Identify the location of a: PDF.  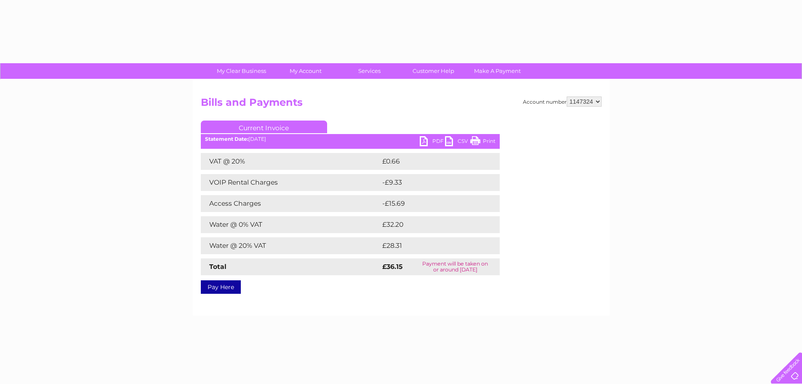
(433, 142).